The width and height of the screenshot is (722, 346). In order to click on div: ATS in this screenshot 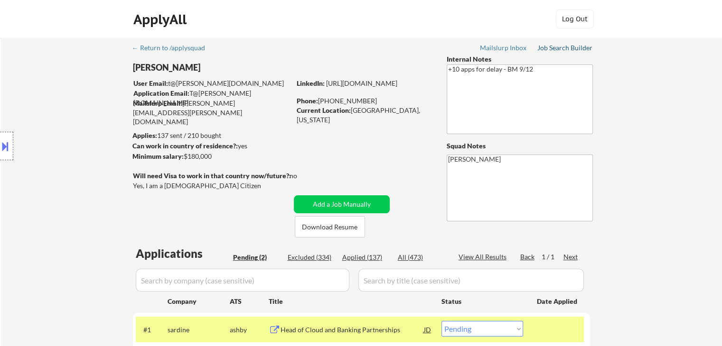, I will do `click(249, 302)`.